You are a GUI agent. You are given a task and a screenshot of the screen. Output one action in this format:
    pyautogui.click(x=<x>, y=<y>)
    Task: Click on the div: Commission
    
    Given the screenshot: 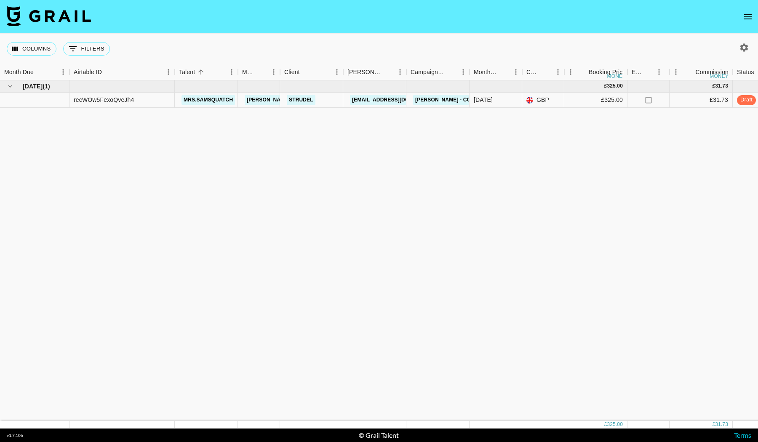 What is the action you would take?
    pyautogui.click(x=712, y=72)
    